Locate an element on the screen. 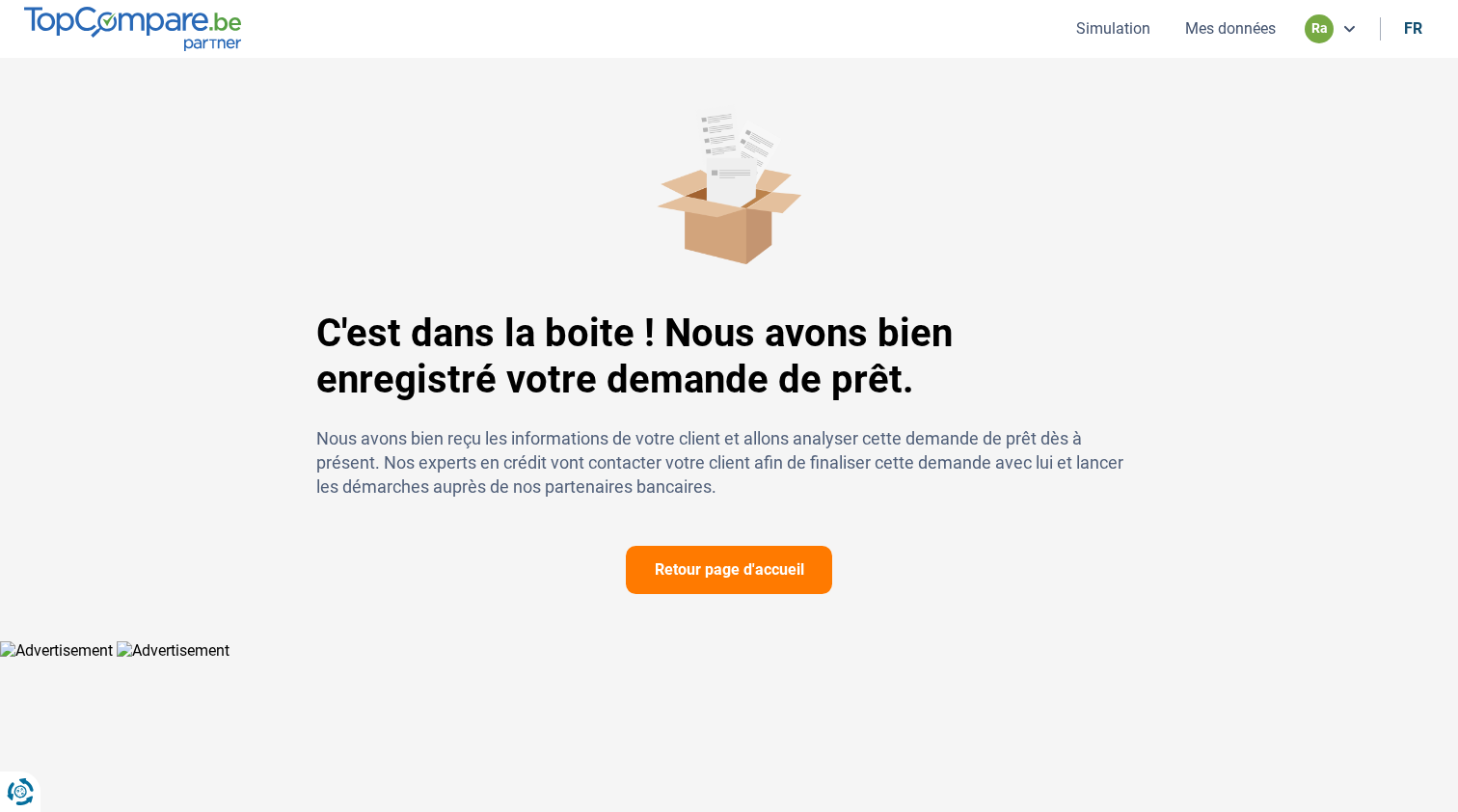 The image size is (1458, 812). button: Simulation is located at coordinates (1112, 28).